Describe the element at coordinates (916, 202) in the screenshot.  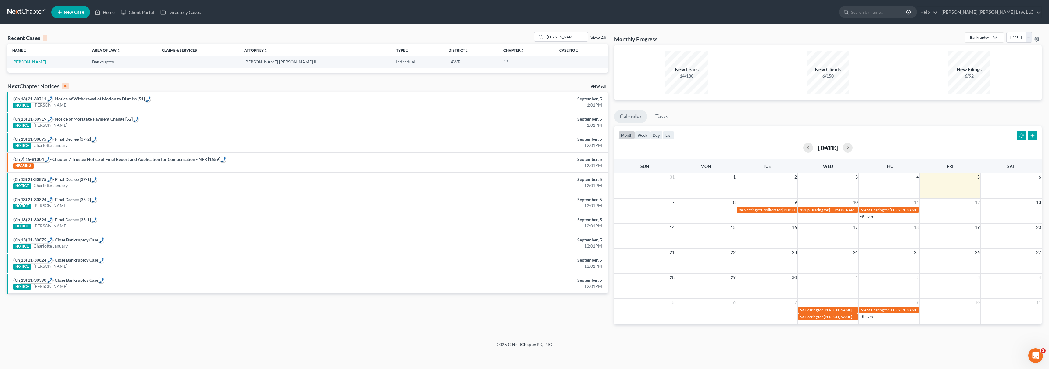
I see `span: 11` at that location.